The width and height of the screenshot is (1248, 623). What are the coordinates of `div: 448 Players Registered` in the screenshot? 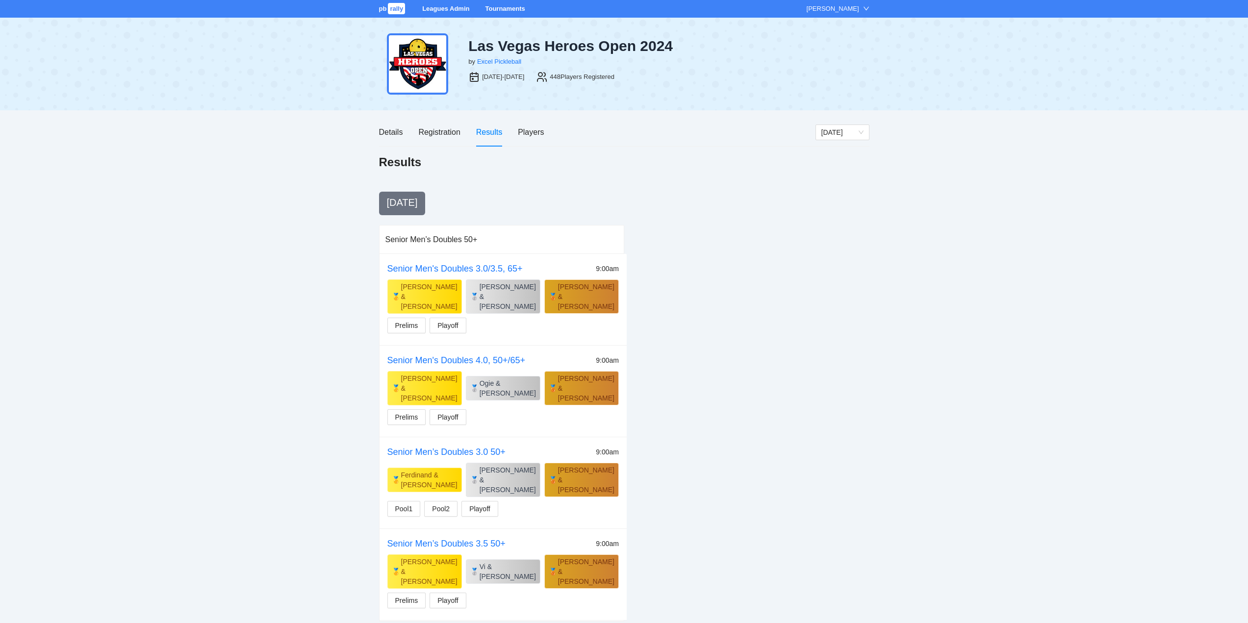 It's located at (582, 77).